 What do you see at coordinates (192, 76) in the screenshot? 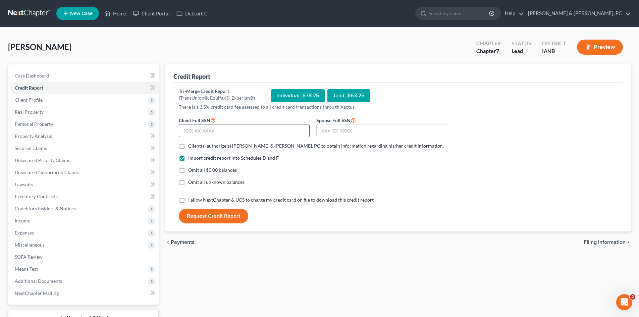
I see `div: Credit Report` at bounding box center [192, 76].